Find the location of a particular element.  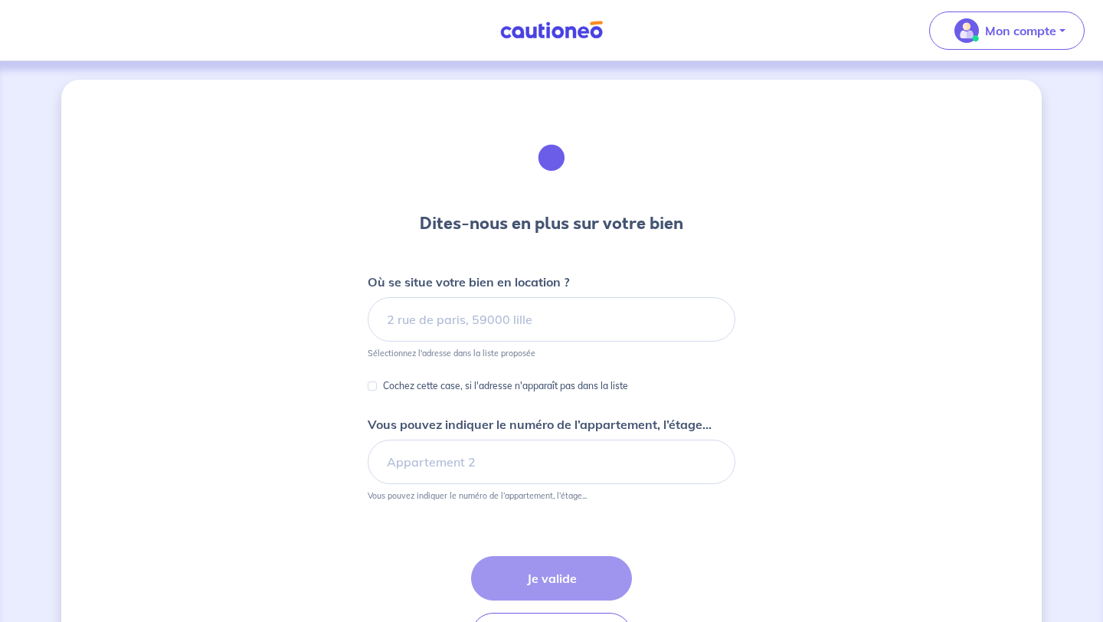

button: illu_account_valid_menu.svgMon compte is located at coordinates (1006, 31).